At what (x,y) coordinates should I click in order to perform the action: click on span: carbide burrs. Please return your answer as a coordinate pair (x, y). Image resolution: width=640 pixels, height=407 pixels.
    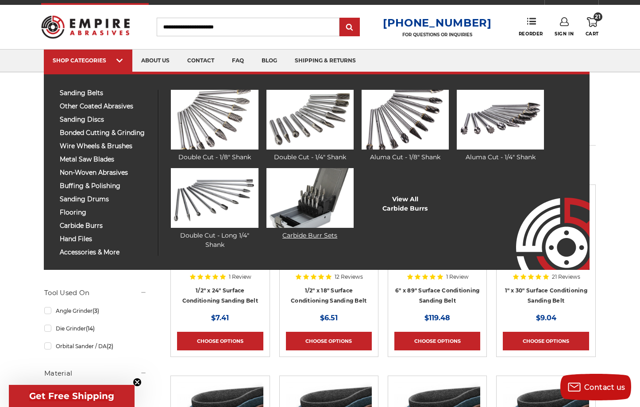
    Looking at the image, I should click on (105, 226).